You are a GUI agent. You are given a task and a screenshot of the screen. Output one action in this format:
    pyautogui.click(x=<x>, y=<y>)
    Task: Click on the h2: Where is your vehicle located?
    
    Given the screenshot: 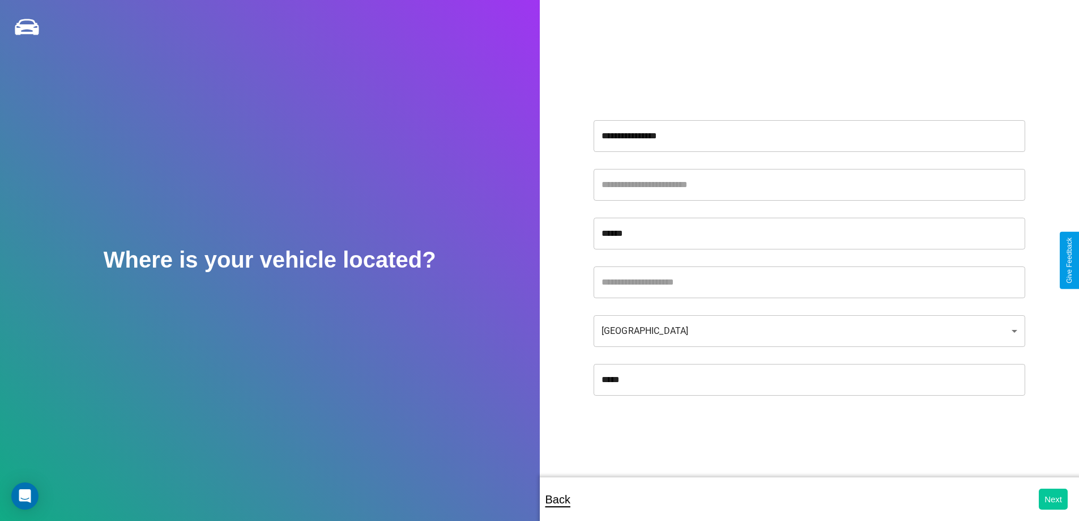 What is the action you would take?
    pyautogui.click(x=270, y=259)
    